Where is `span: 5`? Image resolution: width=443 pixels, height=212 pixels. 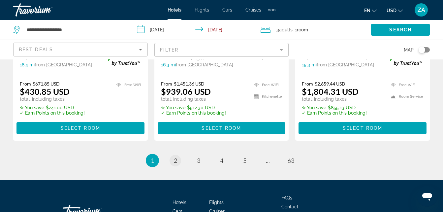
span: 5 is located at coordinates (245, 160).